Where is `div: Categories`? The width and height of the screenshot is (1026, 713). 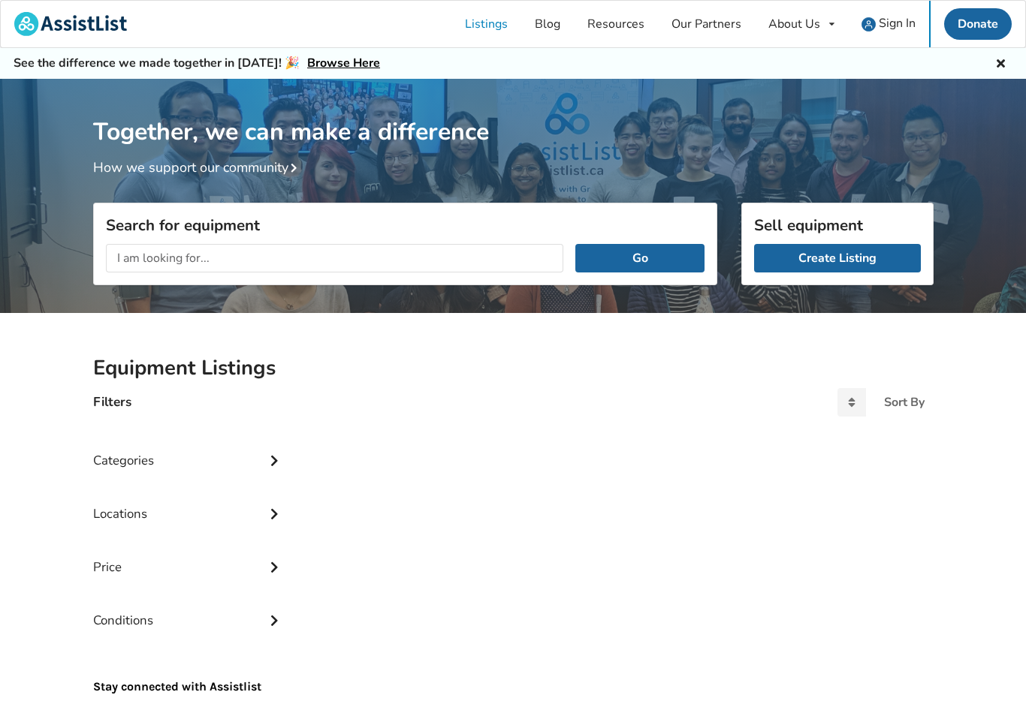 div: Categories is located at coordinates (189, 449).